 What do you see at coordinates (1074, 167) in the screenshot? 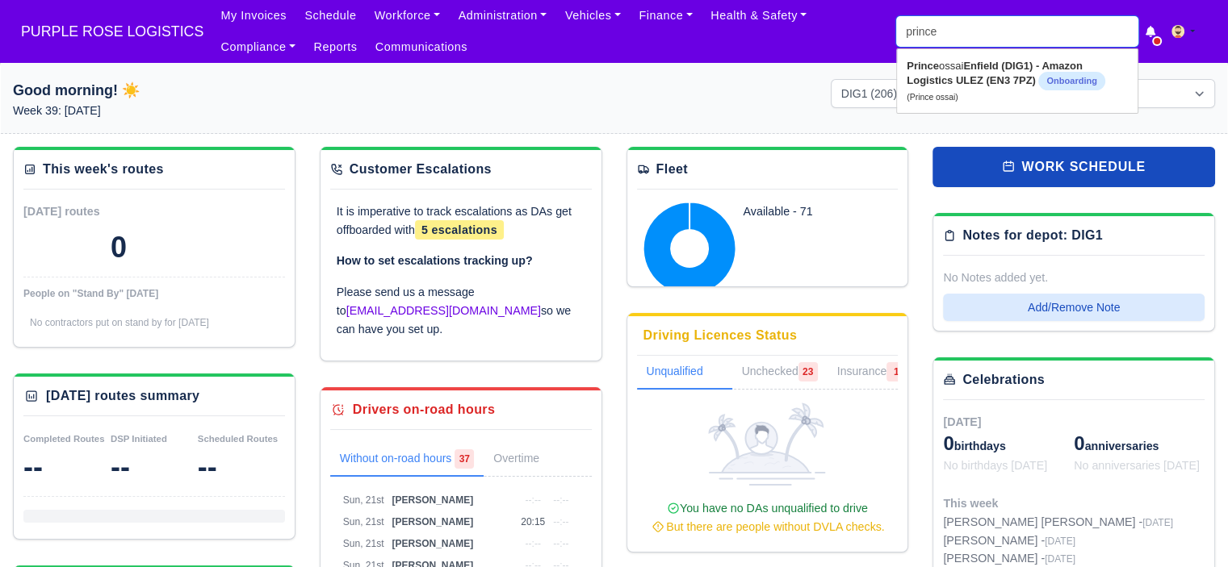
I see `a: work schedule` at bounding box center [1074, 167].